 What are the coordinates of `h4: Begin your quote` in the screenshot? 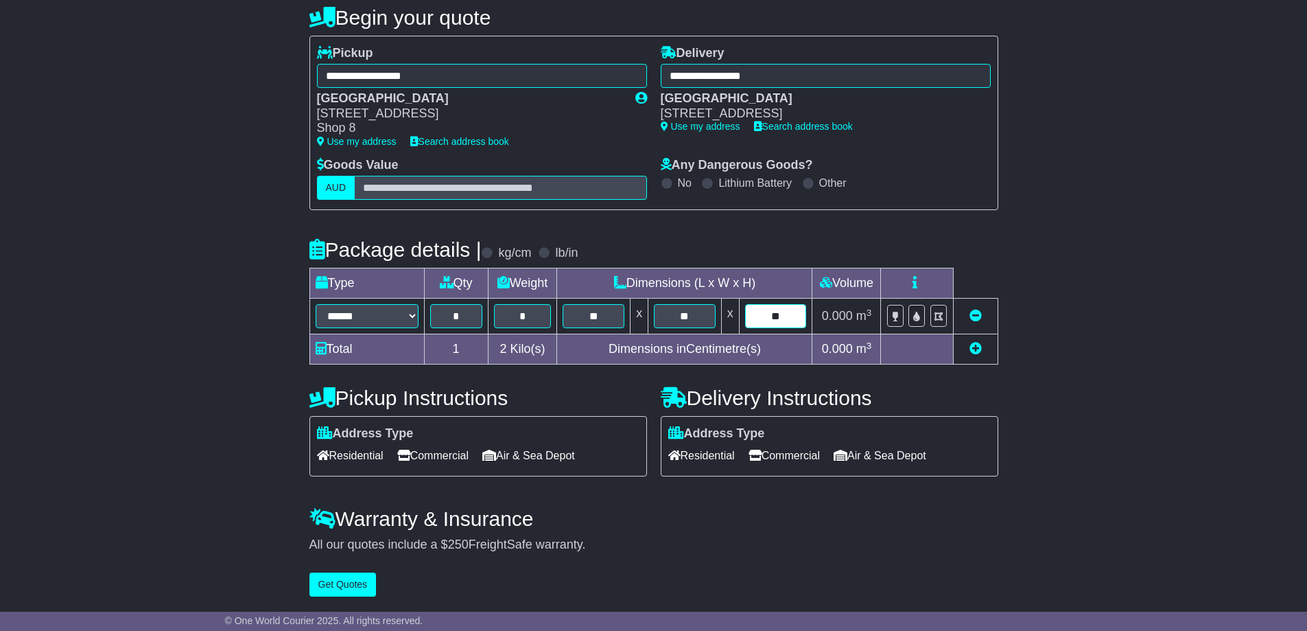 It's located at (654, 17).